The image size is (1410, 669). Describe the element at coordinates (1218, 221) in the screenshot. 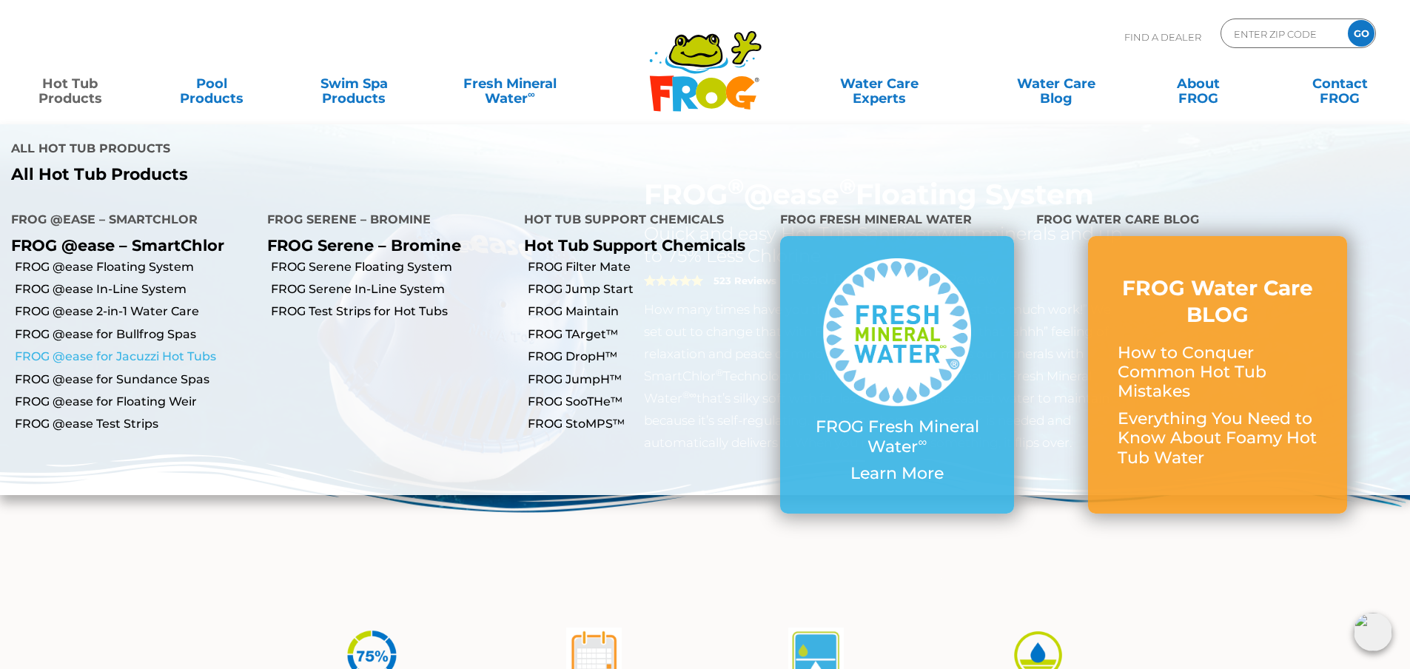

I see `h4: FROG Water Care Blog` at that location.